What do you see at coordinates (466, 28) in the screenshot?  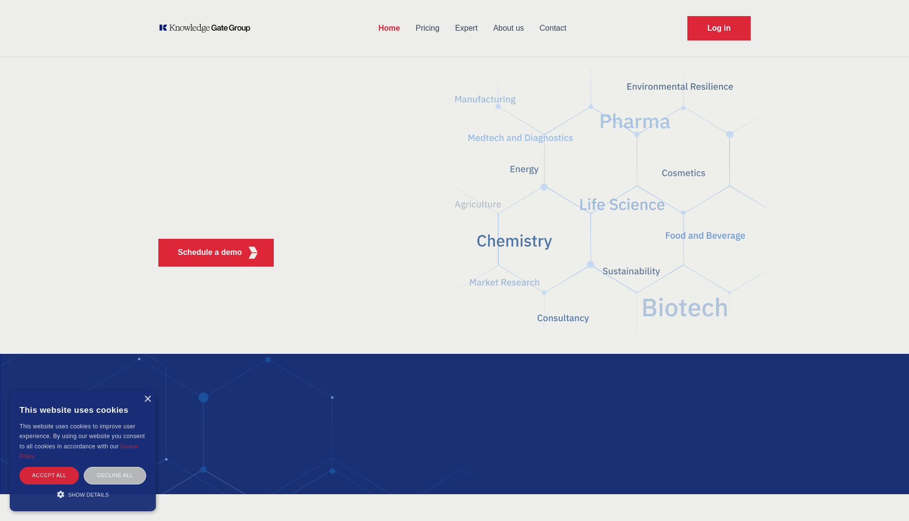 I see `a: Expert` at bounding box center [466, 28].